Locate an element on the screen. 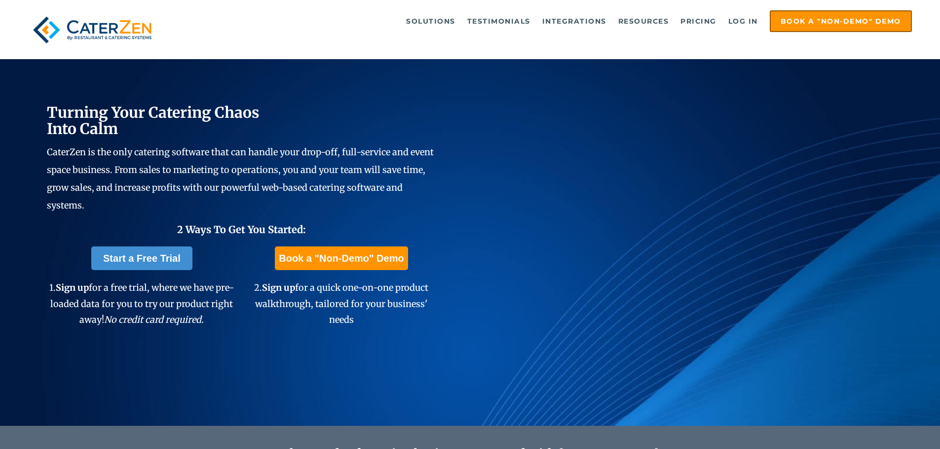 This screenshot has height=449, width=940. a: Pricing is located at coordinates (698, 21).